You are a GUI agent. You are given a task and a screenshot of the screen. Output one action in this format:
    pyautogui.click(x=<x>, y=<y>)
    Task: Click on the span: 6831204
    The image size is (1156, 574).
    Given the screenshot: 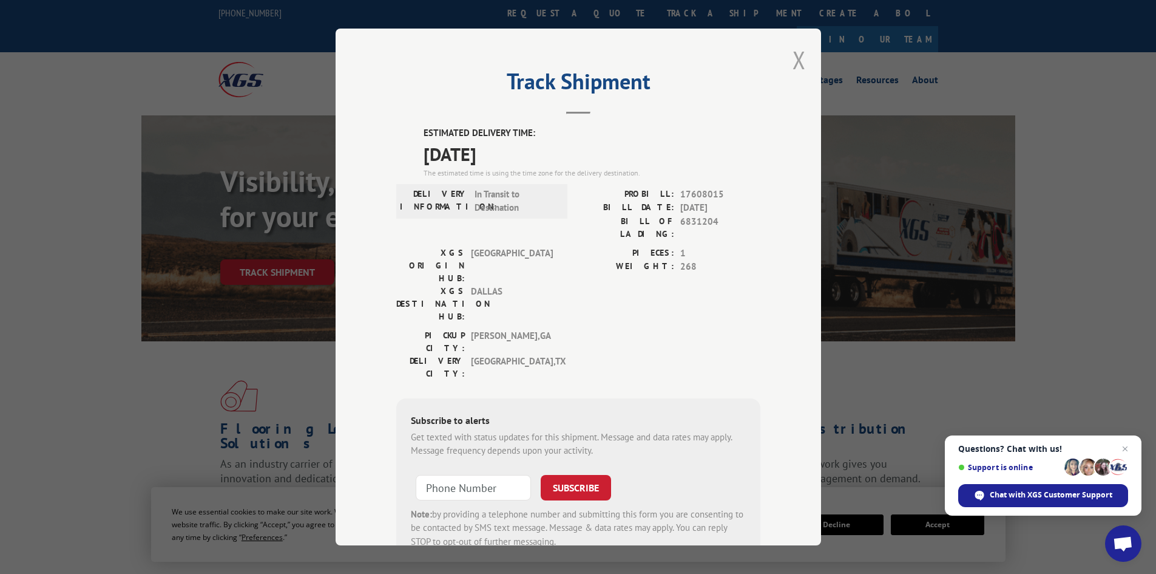 What is the action you would take?
    pyautogui.click(x=720, y=228)
    